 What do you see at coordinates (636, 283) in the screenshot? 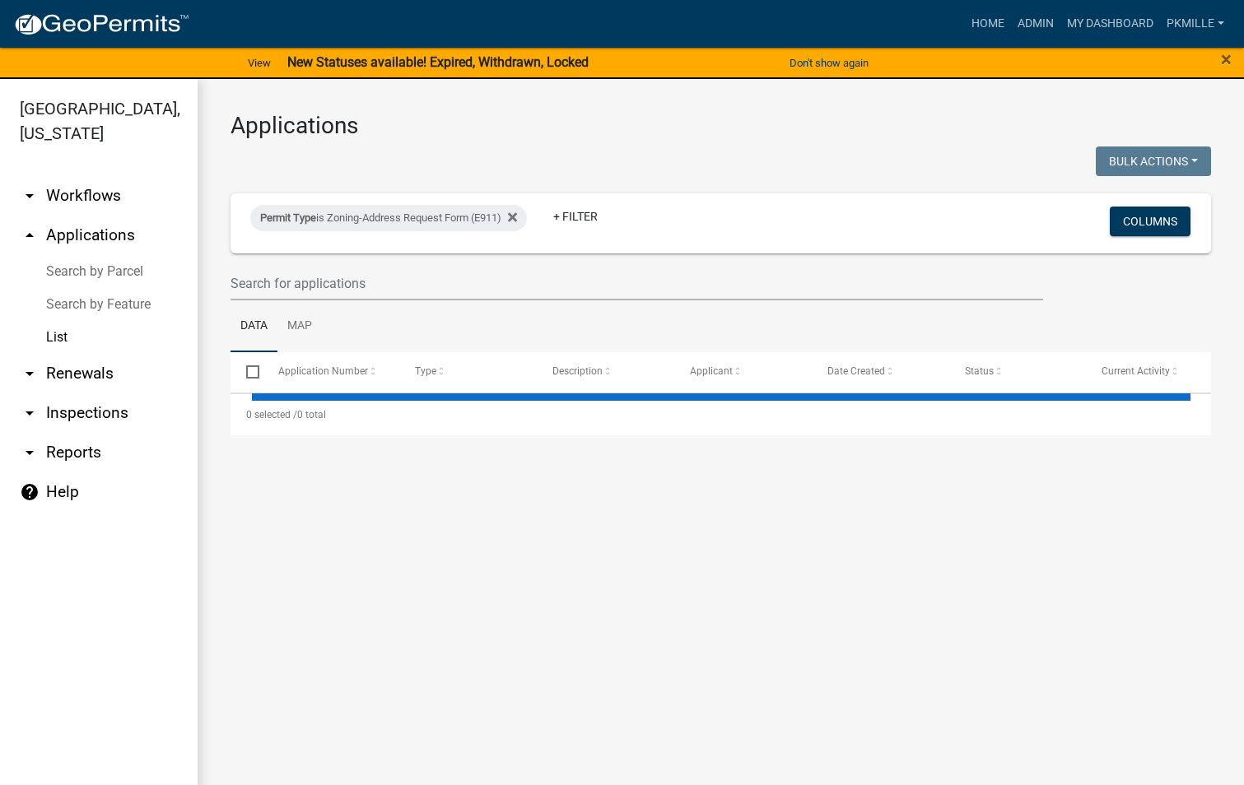
I see `input: Search for applications` at bounding box center [636, 283].